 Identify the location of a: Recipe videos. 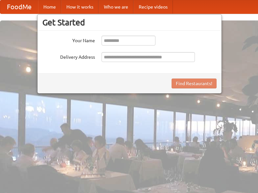
(153, 7).